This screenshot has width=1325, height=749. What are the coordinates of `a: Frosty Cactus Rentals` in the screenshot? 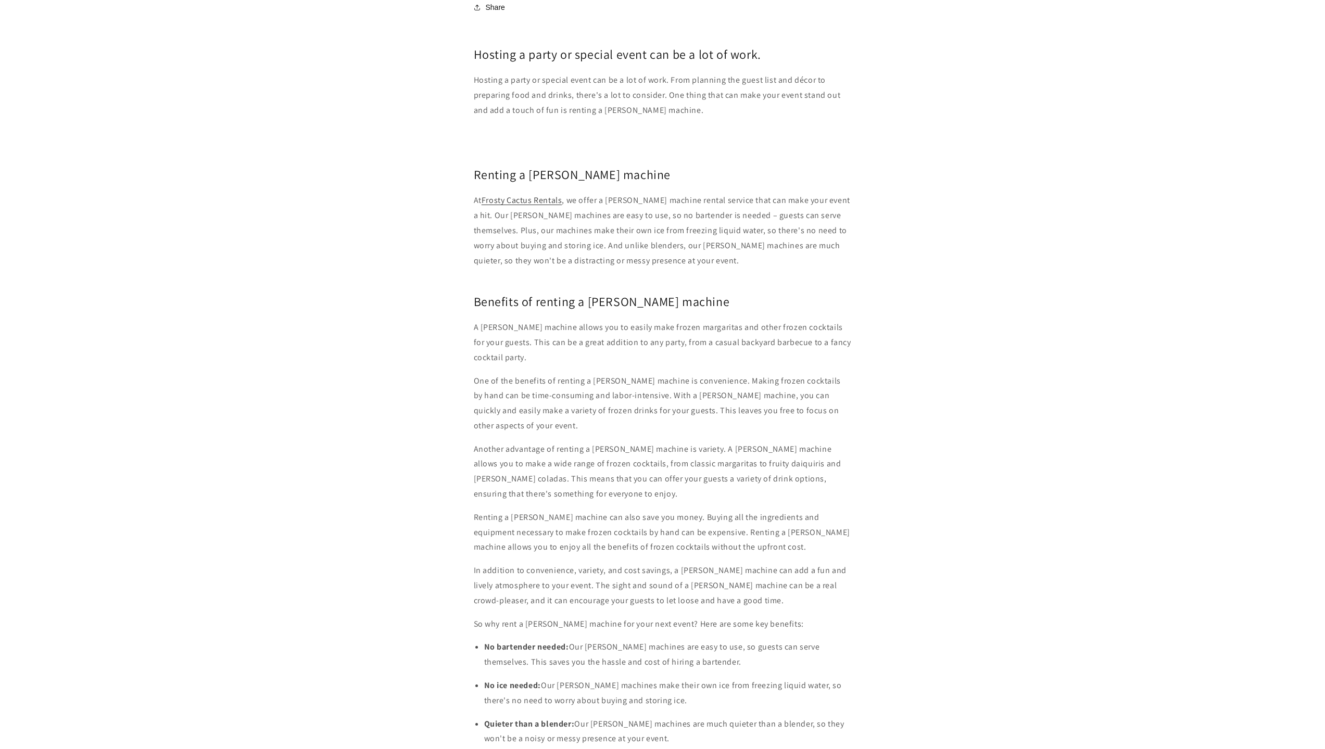 It's located at (522, 200).